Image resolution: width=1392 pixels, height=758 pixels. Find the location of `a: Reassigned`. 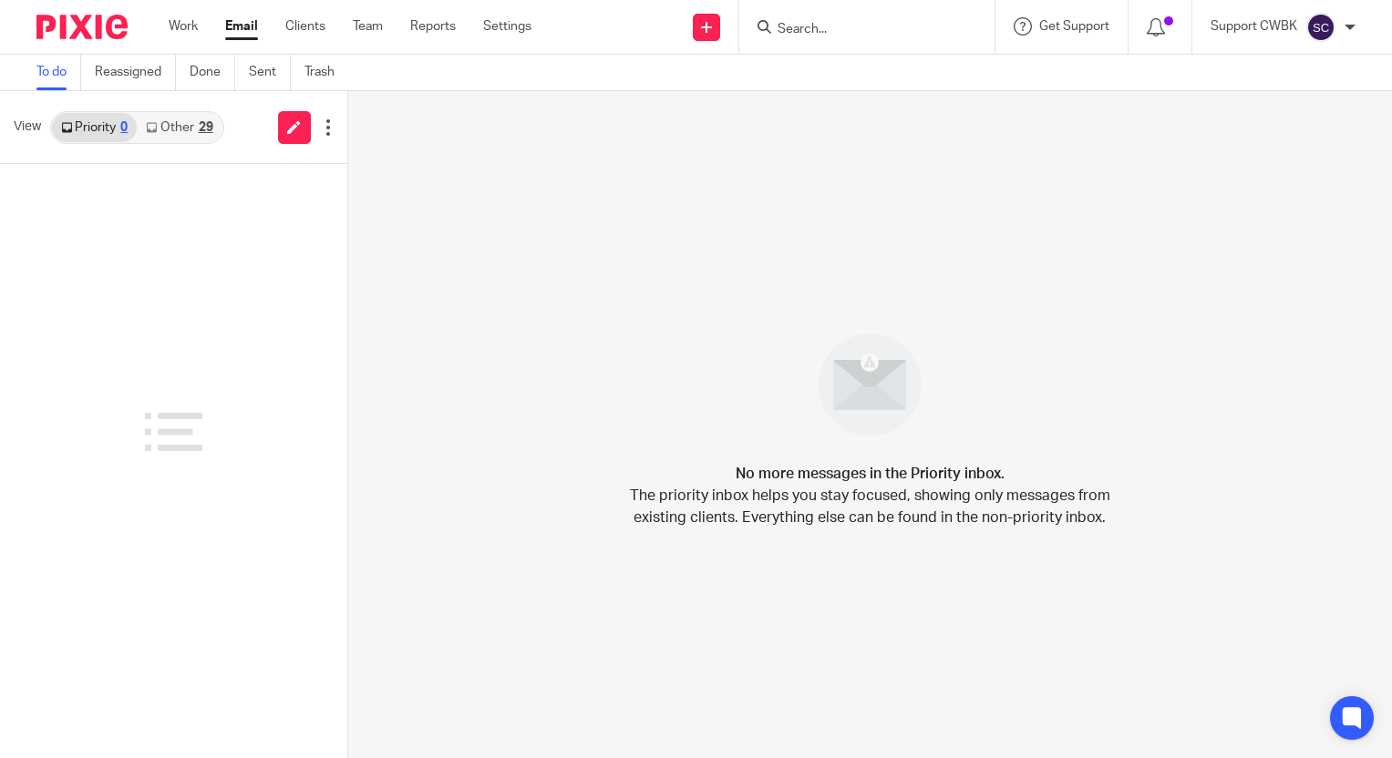

a: Reassigned is located at coordinates (135, 72).